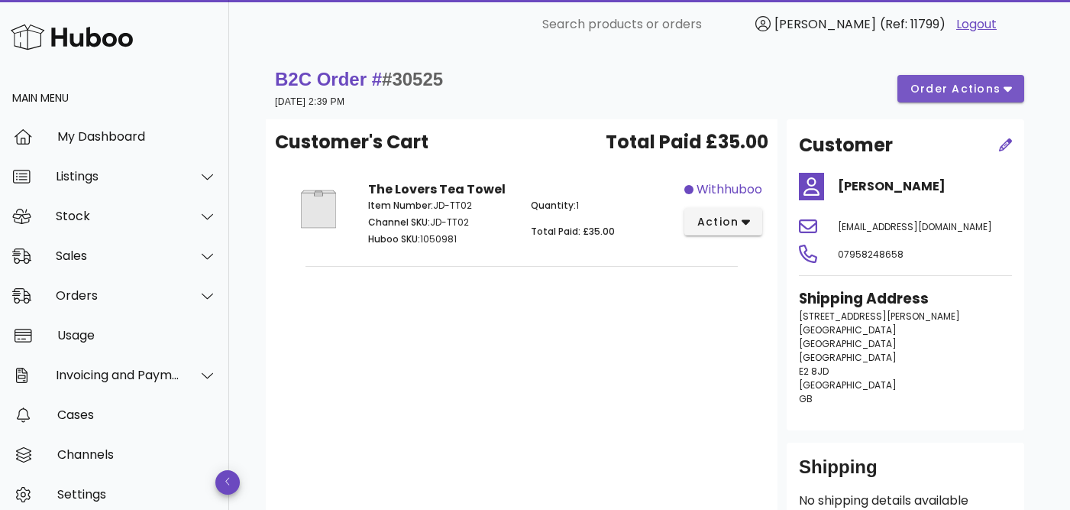 This screenshot has height=510, width=1070. What do you see at coordinates (905, 500) in the screenshot?
I see `p: No shipping details available` at bounding box center [905, 500].